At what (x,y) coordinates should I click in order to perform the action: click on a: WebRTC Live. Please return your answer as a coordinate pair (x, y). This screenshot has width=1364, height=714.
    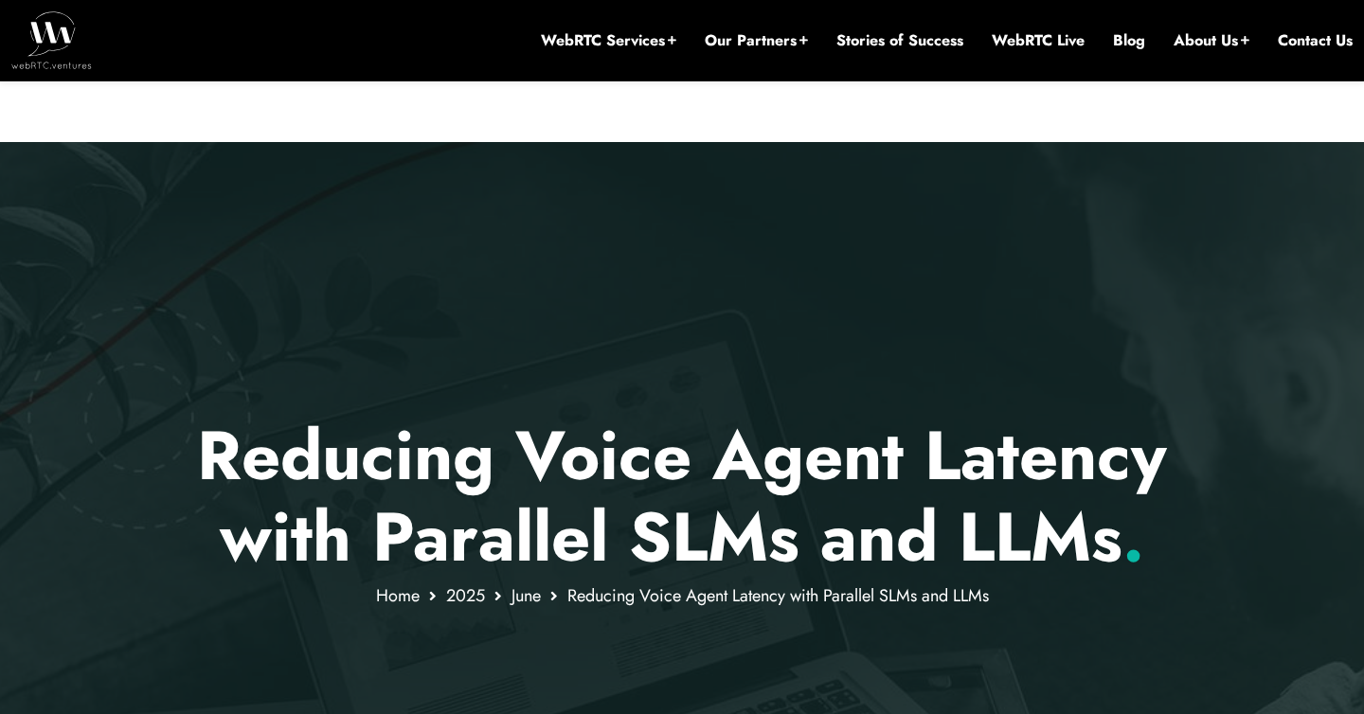
    Looking at the image, I should click on (1038, 41).